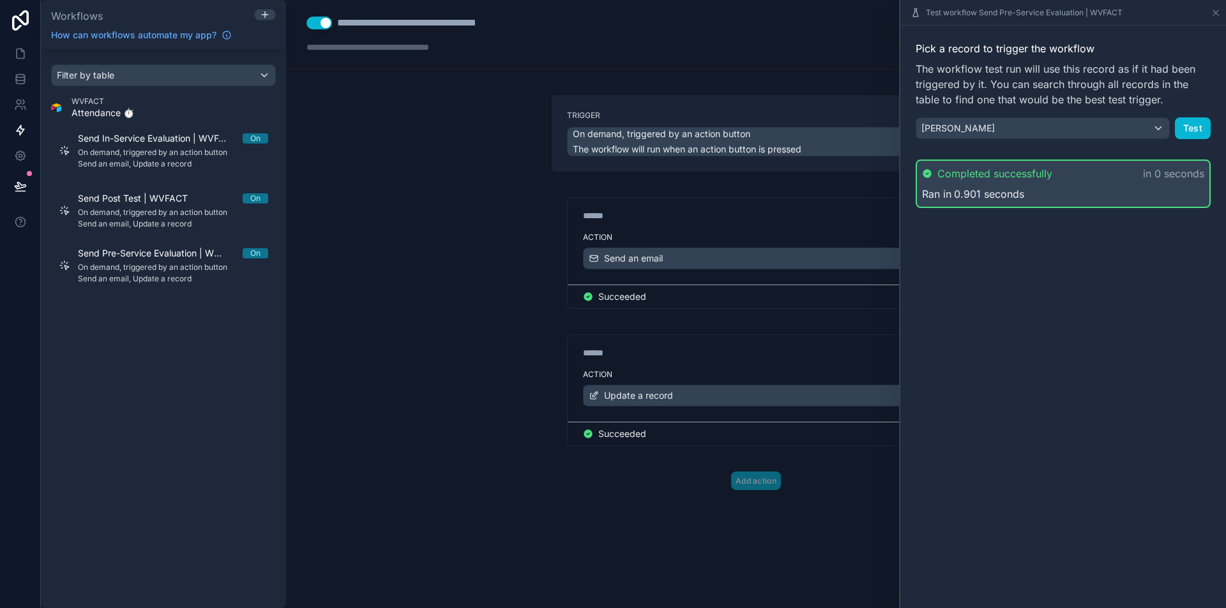  What do you see at coordinates (756, 259) in the screenshot?
I see `button: Send an email` at bounding box center [756, 259].